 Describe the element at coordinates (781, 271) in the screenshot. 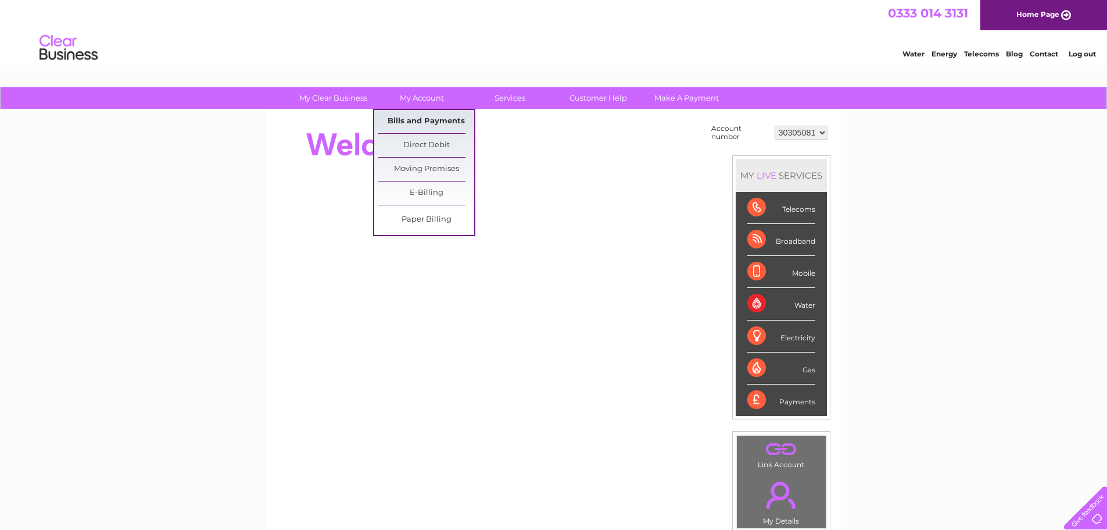

I see `div: Mobile` at that location.